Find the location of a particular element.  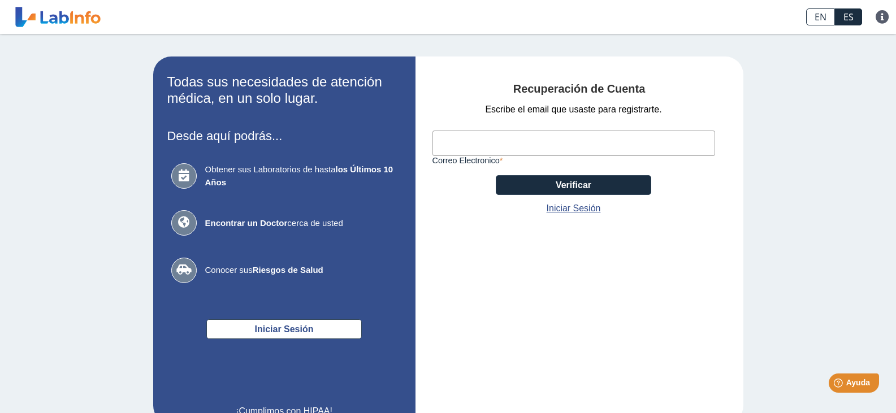

h4: Recuperación de Cuenta is located at coordinates (579, 89).